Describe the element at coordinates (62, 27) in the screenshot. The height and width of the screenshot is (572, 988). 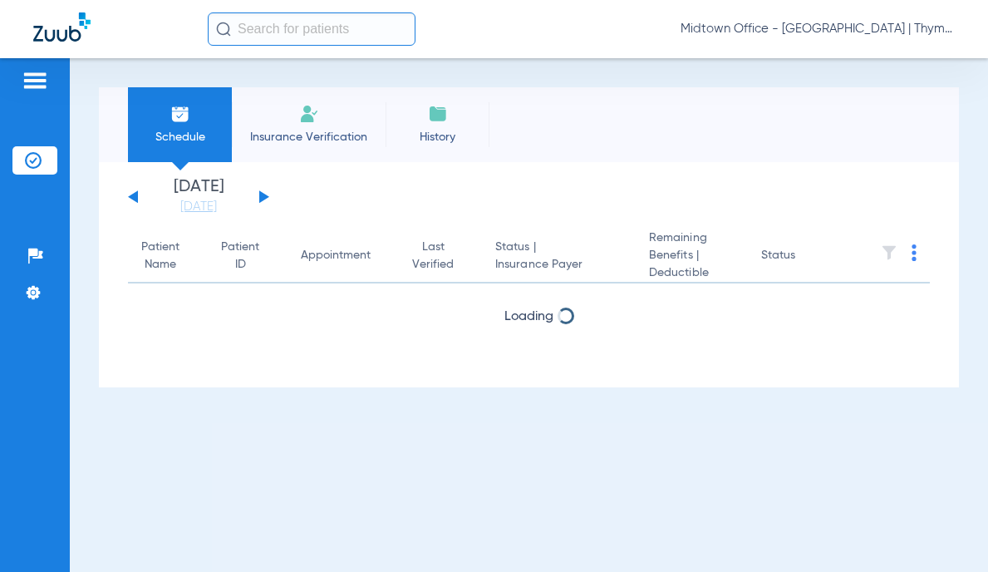
I see `img: Zuub Logo` at that location.